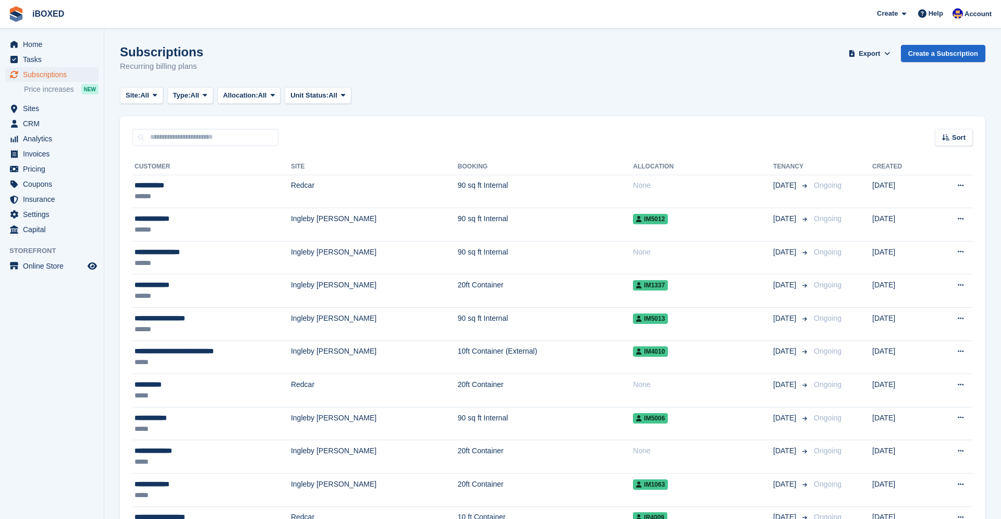 This screenshot has width=1001, height=519. I want to click on span: Insurance, so click(54, 199).